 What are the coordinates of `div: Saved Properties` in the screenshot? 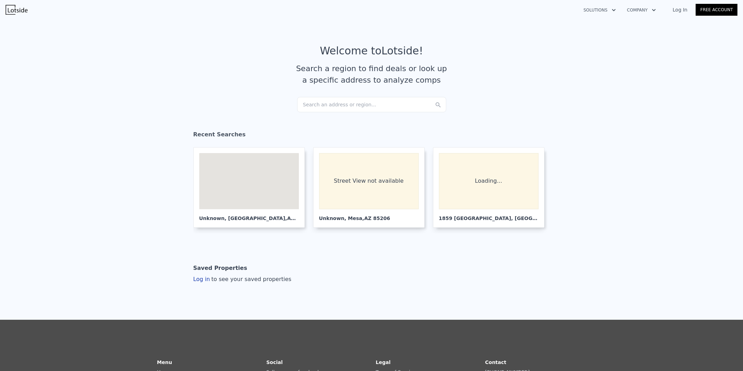 It's located at (220, 268).